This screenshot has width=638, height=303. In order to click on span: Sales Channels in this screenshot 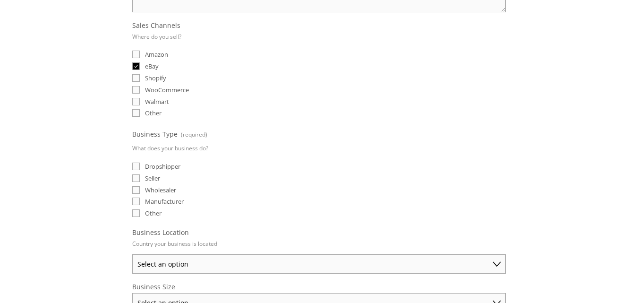, I will do `click(156, 25)`.